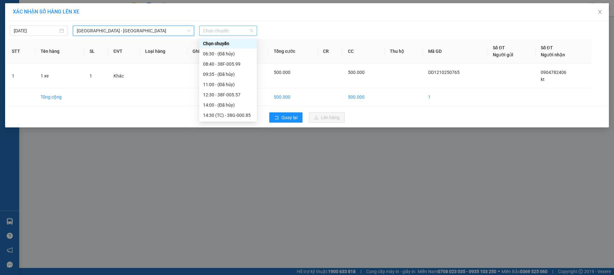 The width and height of the screenshot is (614, 275). What do you see at coordinates (286, 117) in the screenshot?
I see `button: rollbackQuay lại` at bounding box center [286, 117].